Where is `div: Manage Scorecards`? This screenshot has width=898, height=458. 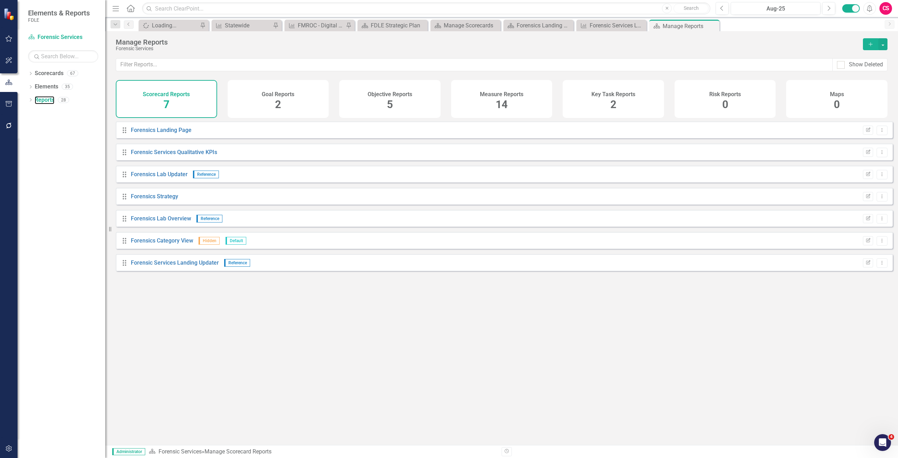 div: Manage Scorecards is located at coordinates (471, 25).